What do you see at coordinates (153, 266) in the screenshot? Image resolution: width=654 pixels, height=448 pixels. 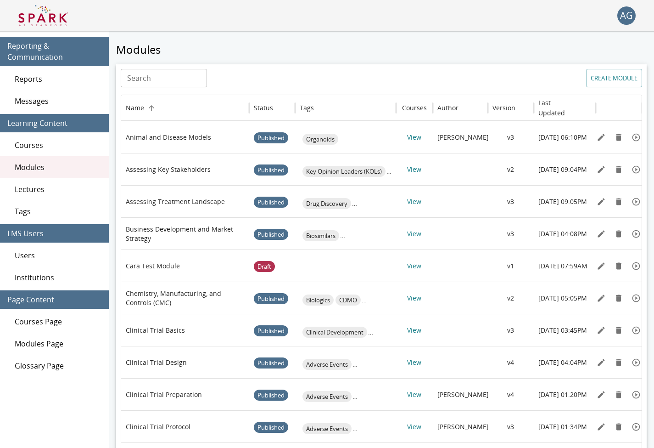 I see `p: Cara Test Module` at bounding box center [153, 266].